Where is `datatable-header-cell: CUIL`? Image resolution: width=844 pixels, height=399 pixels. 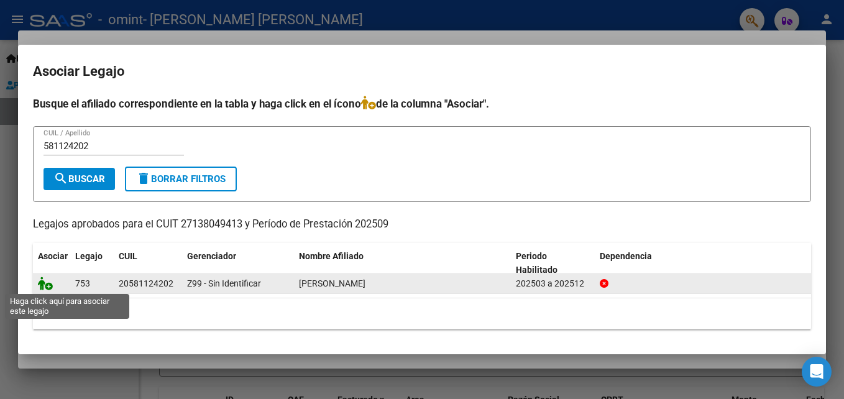 datatable-header-cell: CUIL is located at coordinates (148, 264).